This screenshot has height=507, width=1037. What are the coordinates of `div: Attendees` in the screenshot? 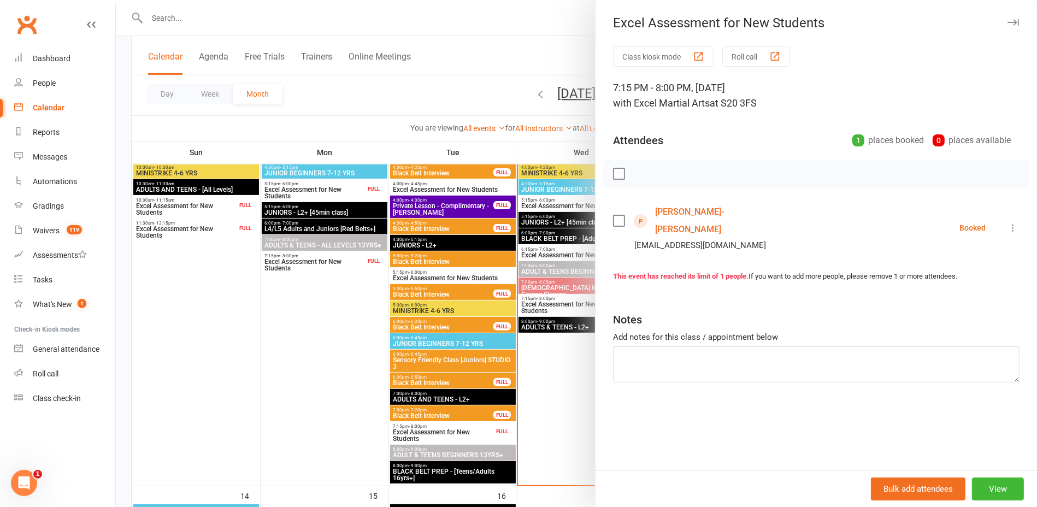 It's located at (638, 140).